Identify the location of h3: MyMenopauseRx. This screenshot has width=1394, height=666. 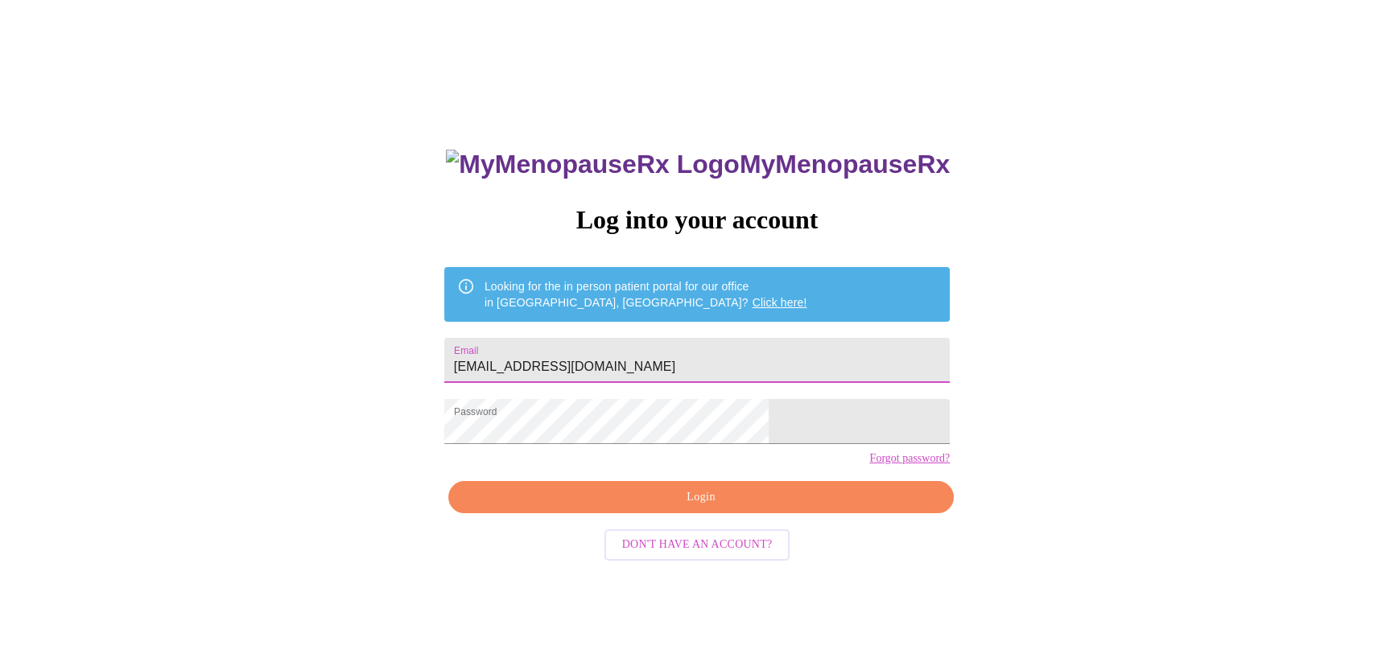
(698, 164).